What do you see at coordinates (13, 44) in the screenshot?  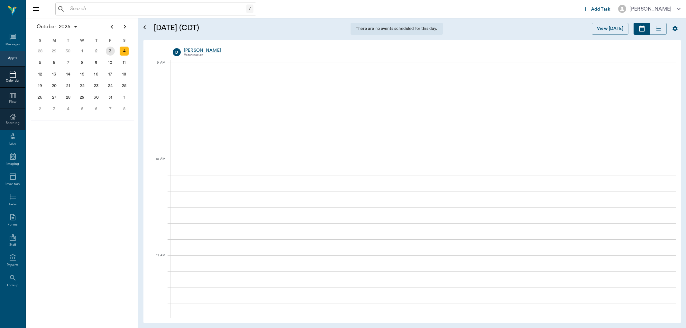 I see `div: Messages` at bounding box center [13, 44].